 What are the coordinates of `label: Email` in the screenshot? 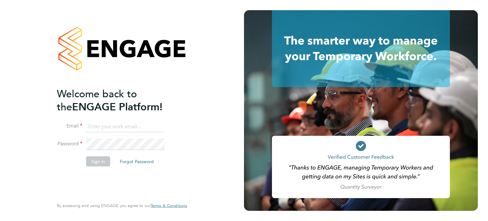 It's located at (70, 126).